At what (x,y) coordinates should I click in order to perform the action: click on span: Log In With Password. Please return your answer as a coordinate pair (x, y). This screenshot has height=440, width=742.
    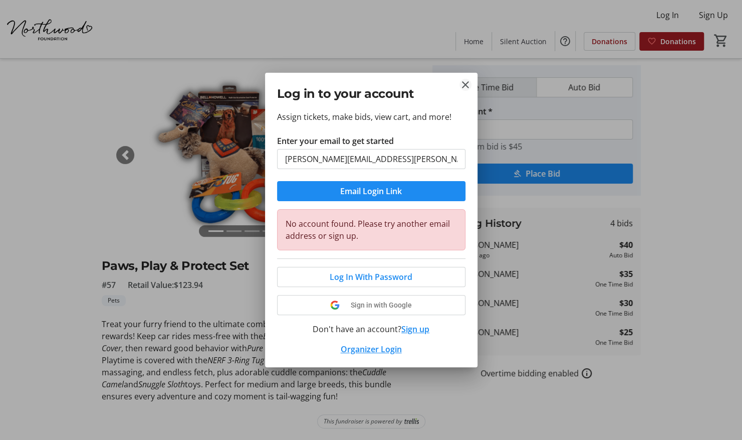
    Looking at the image, I should click on (371, 277).